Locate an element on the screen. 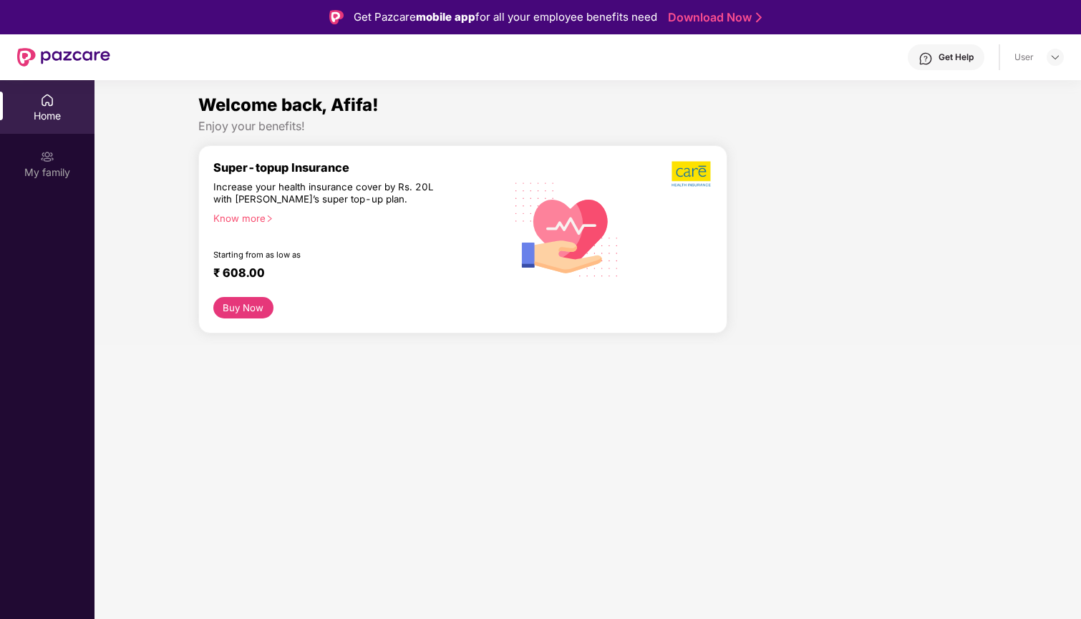 This screenshot has height=619, width=1081. img: svg+xml;base64,PHN2ZyBpZD0iSGVscC0zMngzMiIgeG1sbnM9Imh0dHA6Ly93d3cudzMub3JnLzIwMDAvc3ZnIiB3aWR0aD... is located at coordinates (926, 59).